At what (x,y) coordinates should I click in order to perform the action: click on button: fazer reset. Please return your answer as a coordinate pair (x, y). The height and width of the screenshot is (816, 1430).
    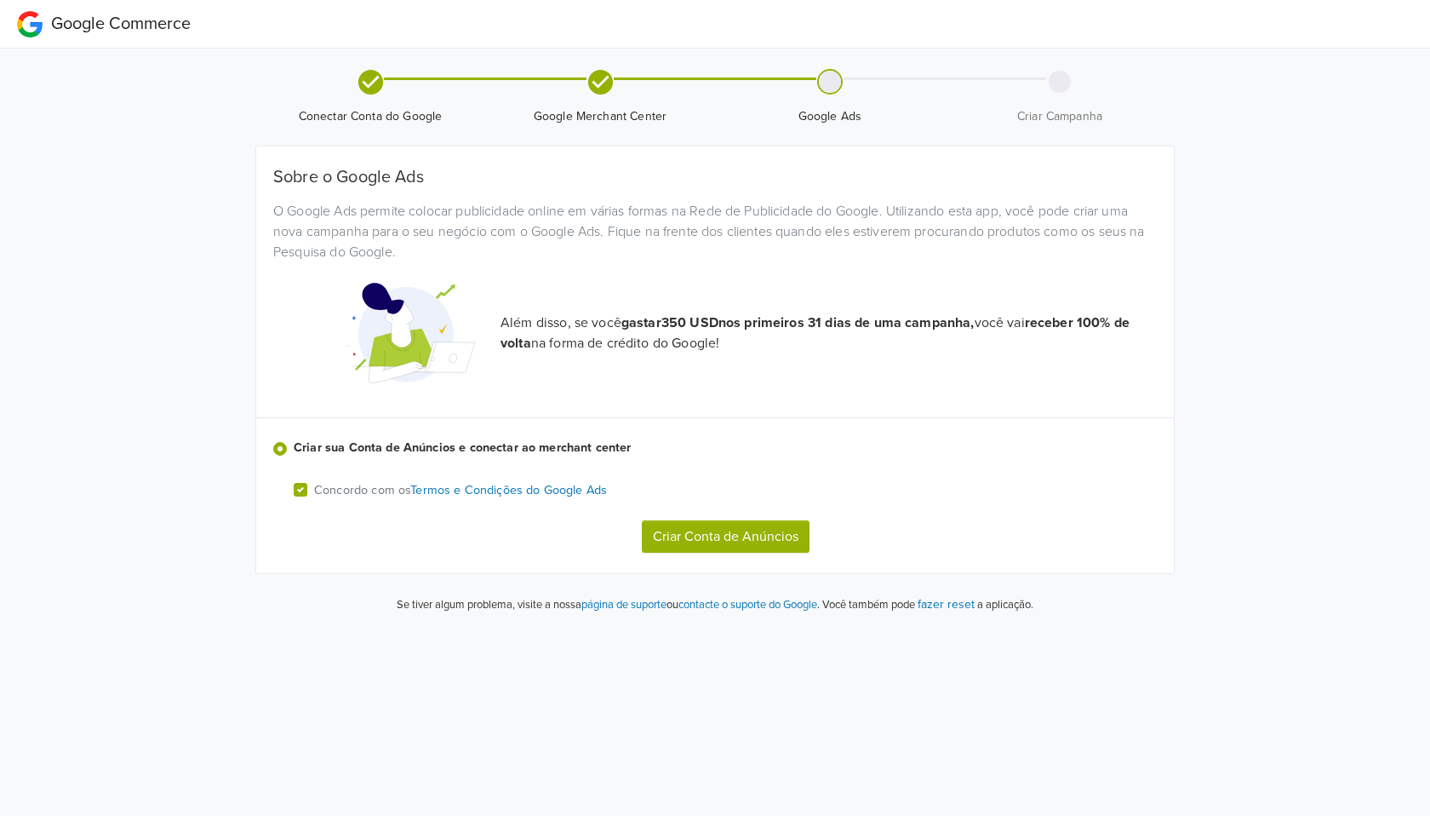
    Looking at the image, I should click on (946, 604).